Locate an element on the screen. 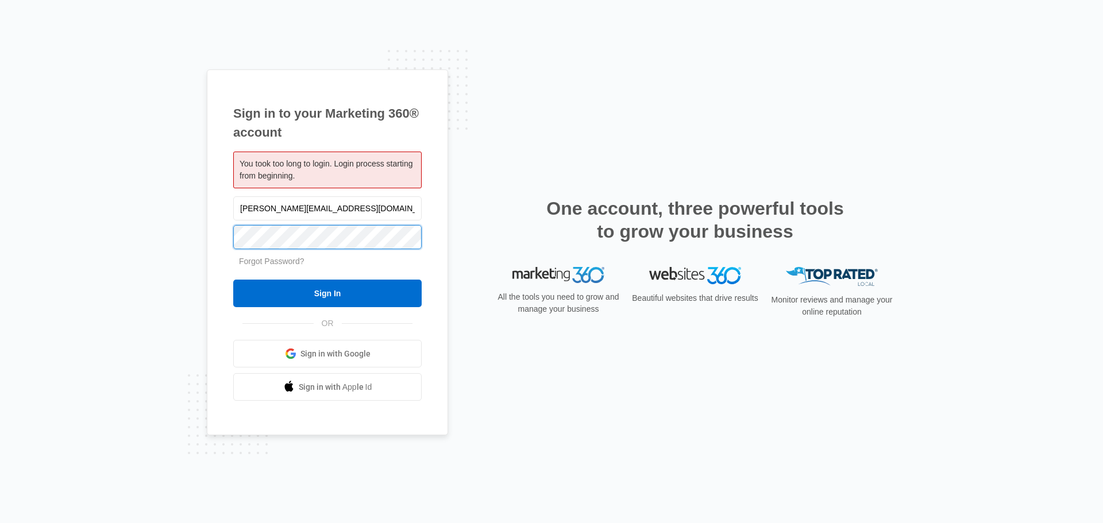 This screenshot has width=1103, height=523. input: Email is located at coordinates (327, 208).